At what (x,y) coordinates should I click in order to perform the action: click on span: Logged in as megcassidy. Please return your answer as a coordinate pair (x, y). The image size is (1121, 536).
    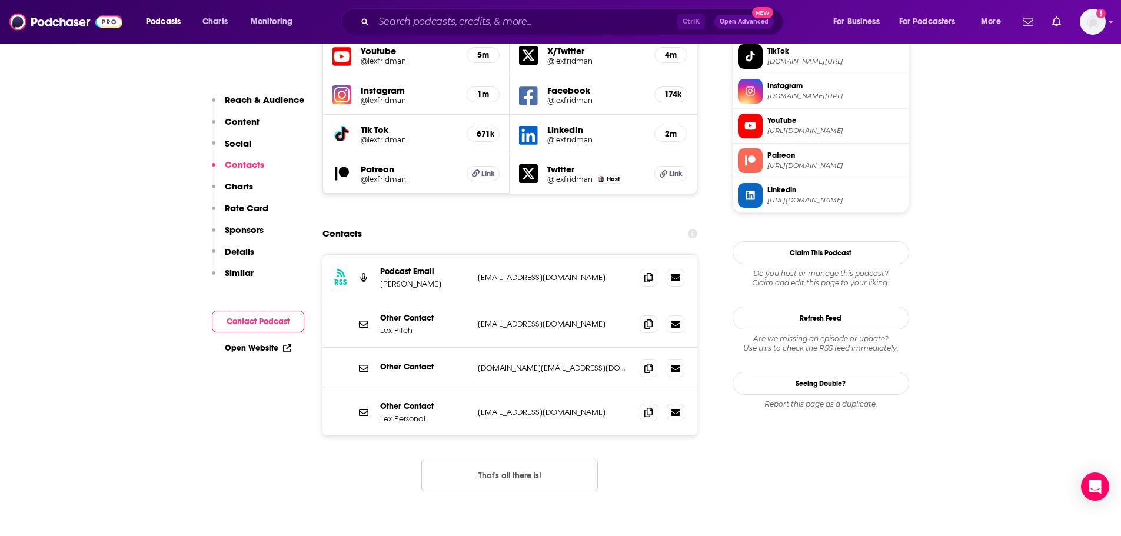
    Looking at the image, I should click on (1092, 22).